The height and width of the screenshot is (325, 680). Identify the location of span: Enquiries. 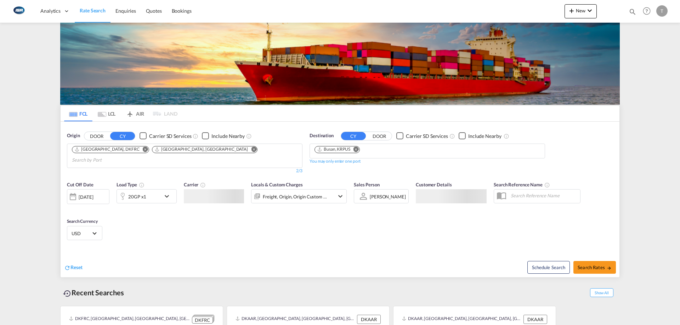
(126, 11).